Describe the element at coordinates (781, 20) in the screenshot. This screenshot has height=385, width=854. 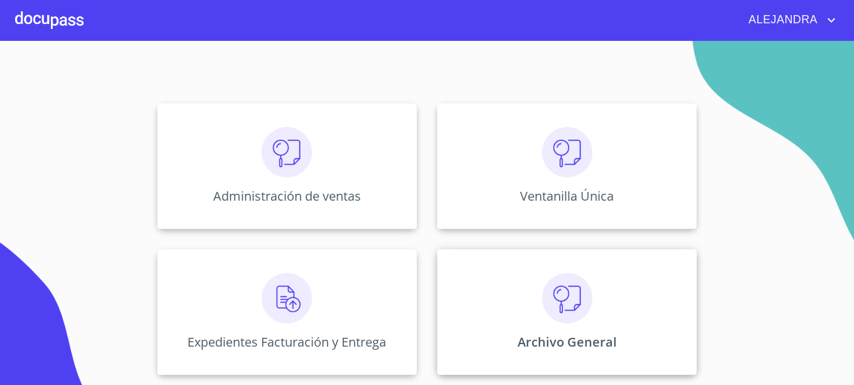
I see `span: ALEJANDRA` at that location.